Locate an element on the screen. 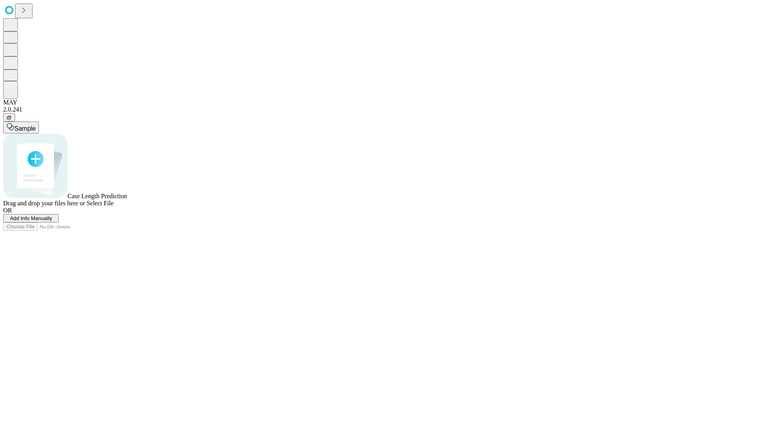 This screenshot has height=429, width=762. span: Select File is located at coordinates (100, 203).